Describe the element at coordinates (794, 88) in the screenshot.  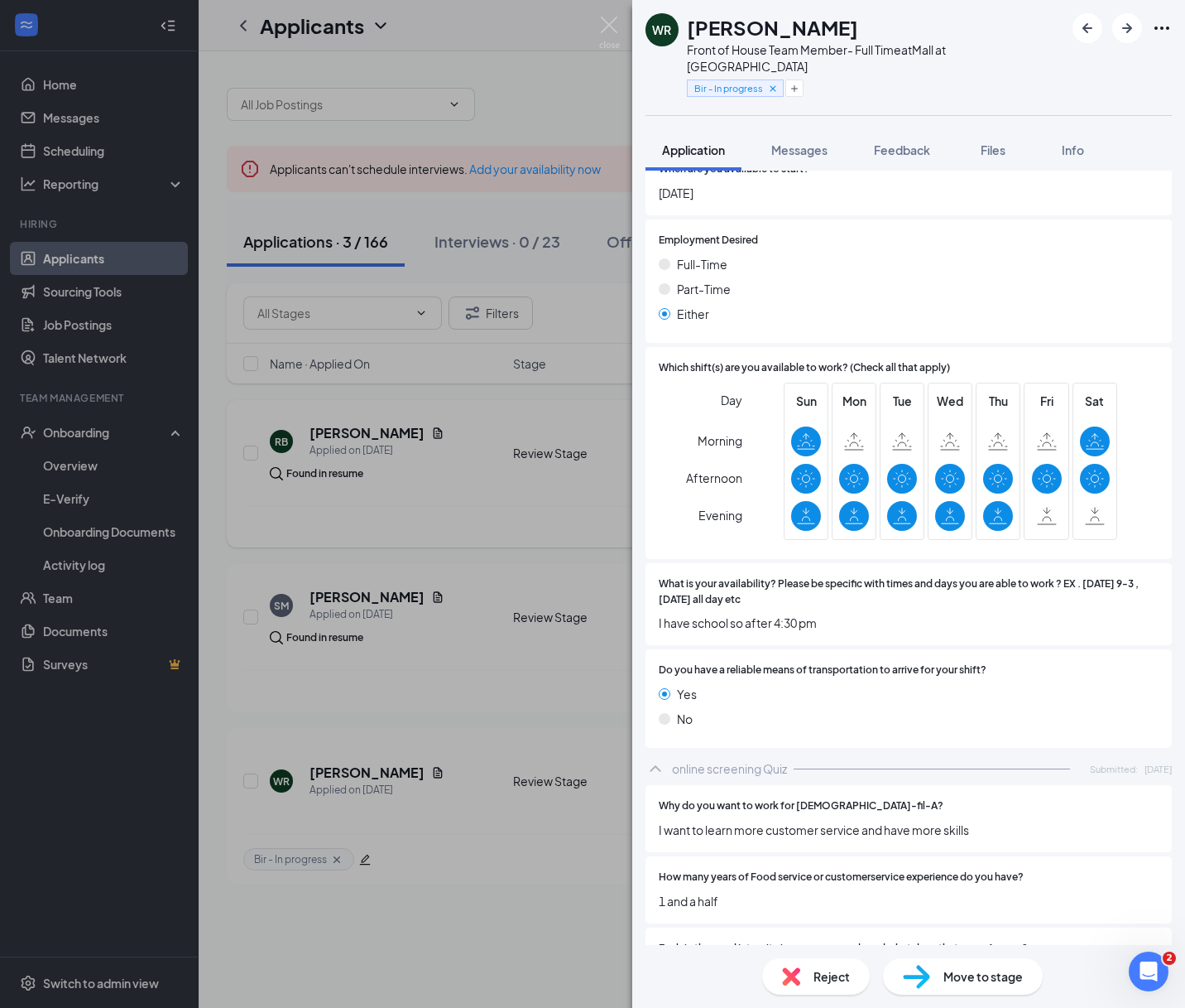
I see `svg: Plus` at that location.